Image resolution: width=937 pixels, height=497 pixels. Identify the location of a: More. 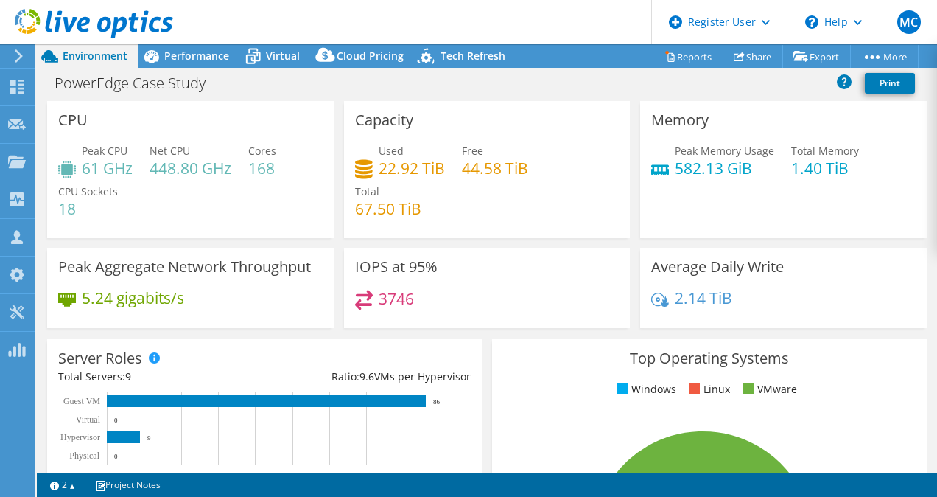
(884, 56).